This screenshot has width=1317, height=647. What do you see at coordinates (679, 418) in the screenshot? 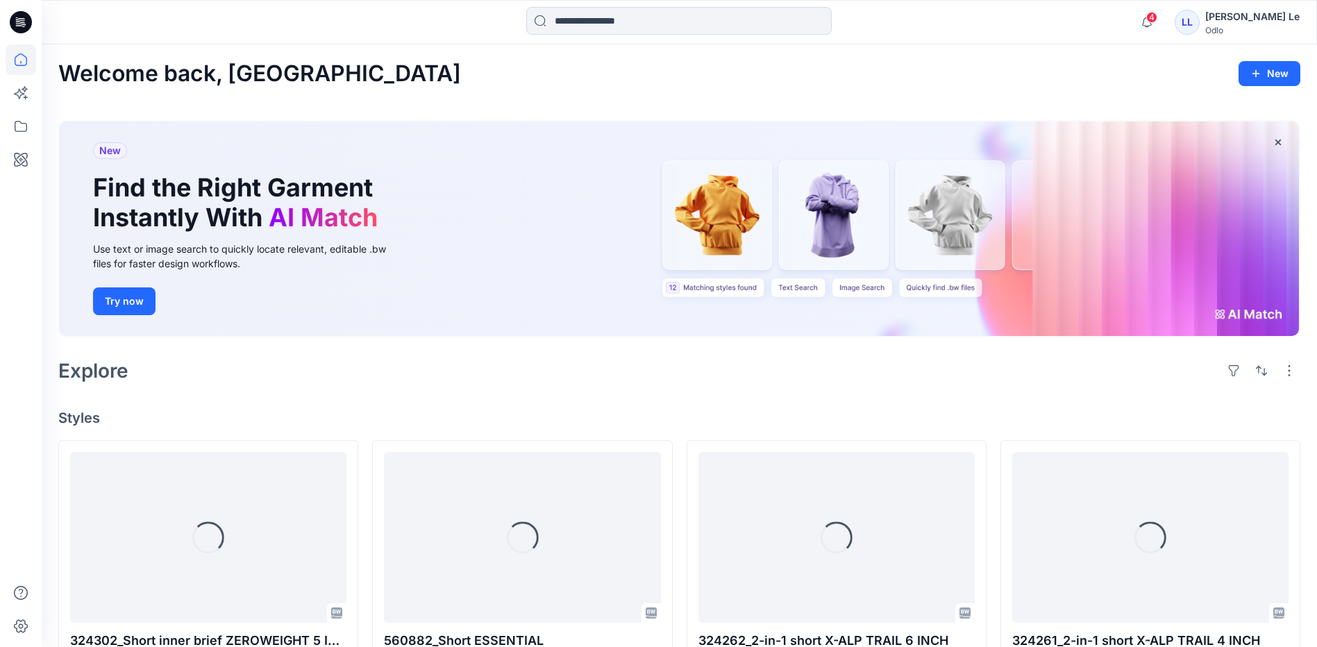
I see `h4: Styles` at bounding box center [679, 418].